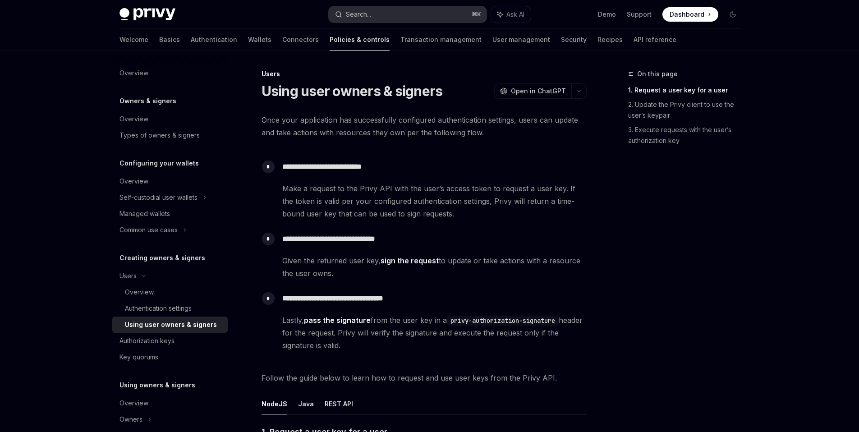 This screenshot has width=859, height=432. I want to click on div: Search..., so click(359, 14).